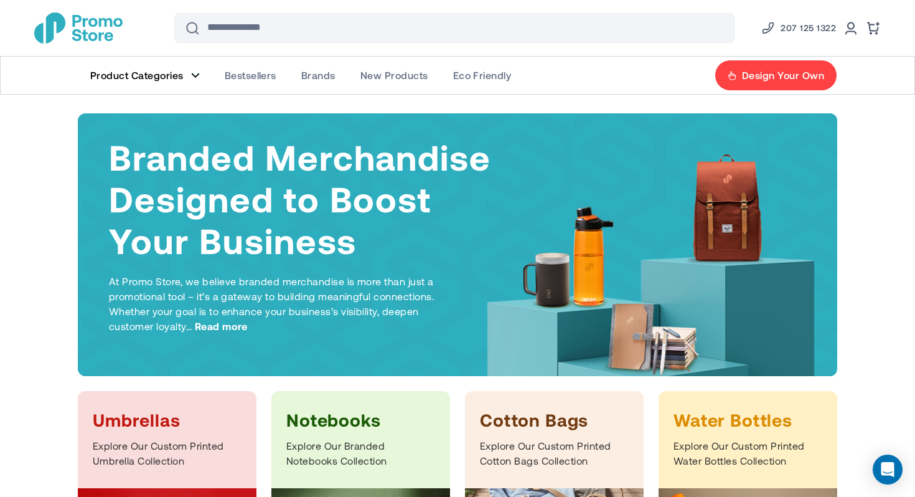  Describe the element at coordinates (888, 469) in the screenshot. I see `div: Open Intercom Messenger` at that location.